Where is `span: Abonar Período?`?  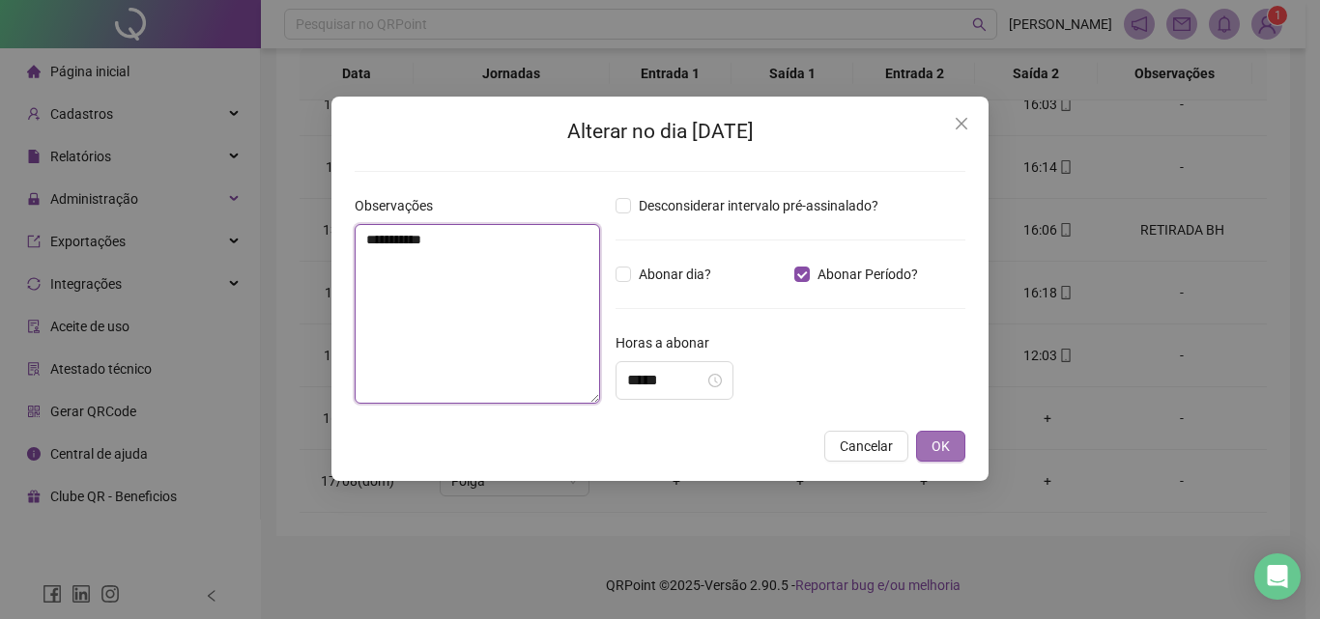 span: Abonar Período? is located at coordinates (868, 274).